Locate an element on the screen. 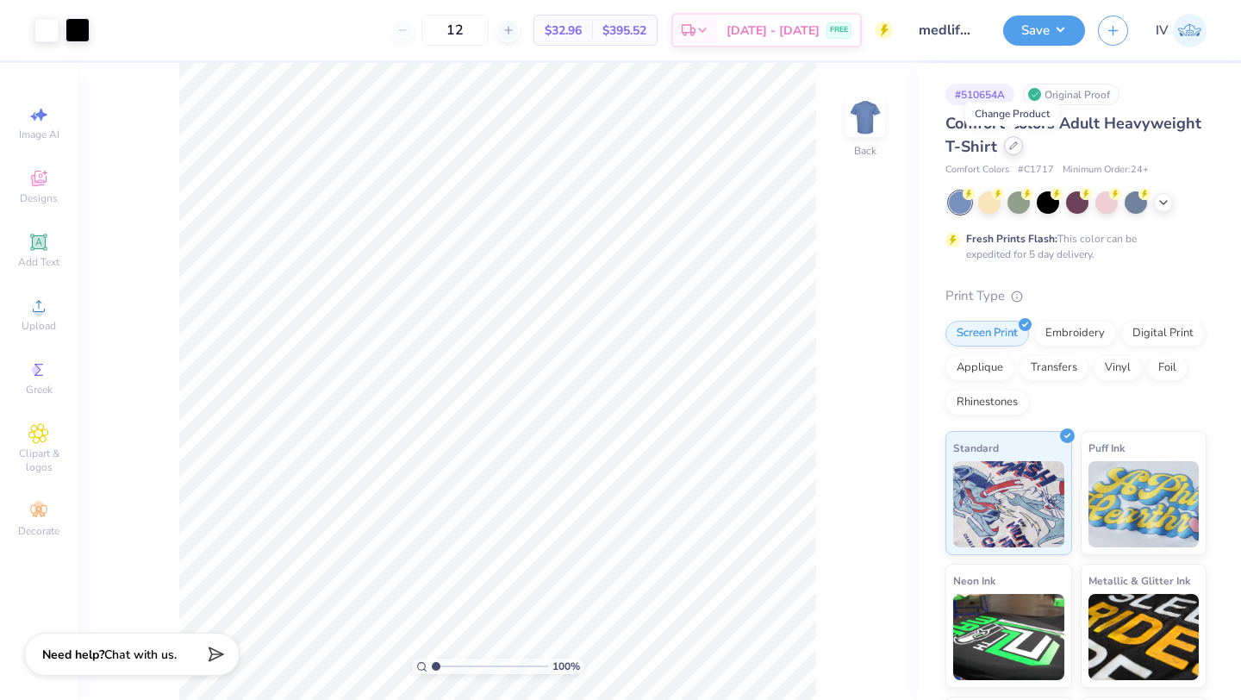 The height and width of the screenshot is (700, 1241). div: Change Product is located at coordinates (1012, 114).